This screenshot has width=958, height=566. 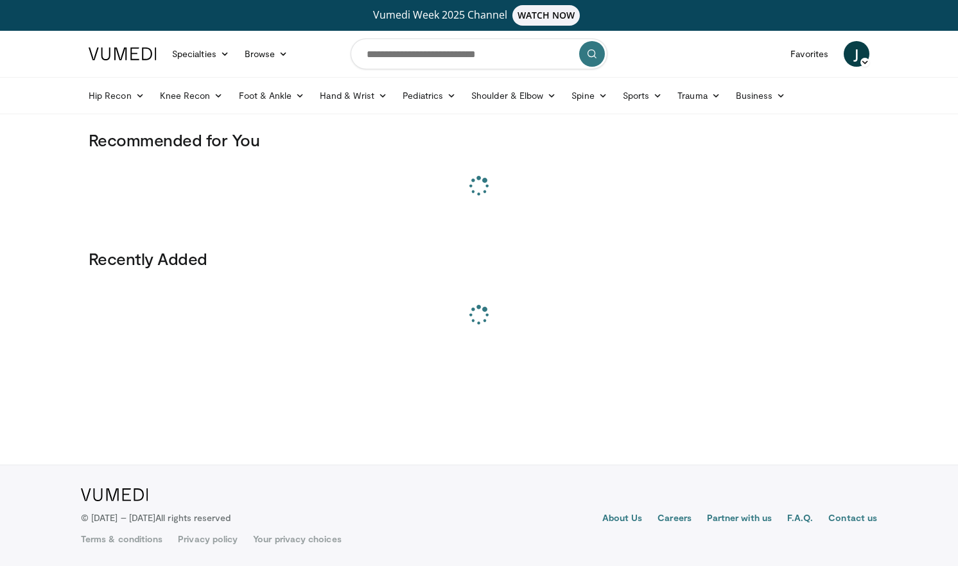 What do you see at coordinates (739, 520) in the screenshot?
I see `a: Partner with us` at bounding box center [739, 520].